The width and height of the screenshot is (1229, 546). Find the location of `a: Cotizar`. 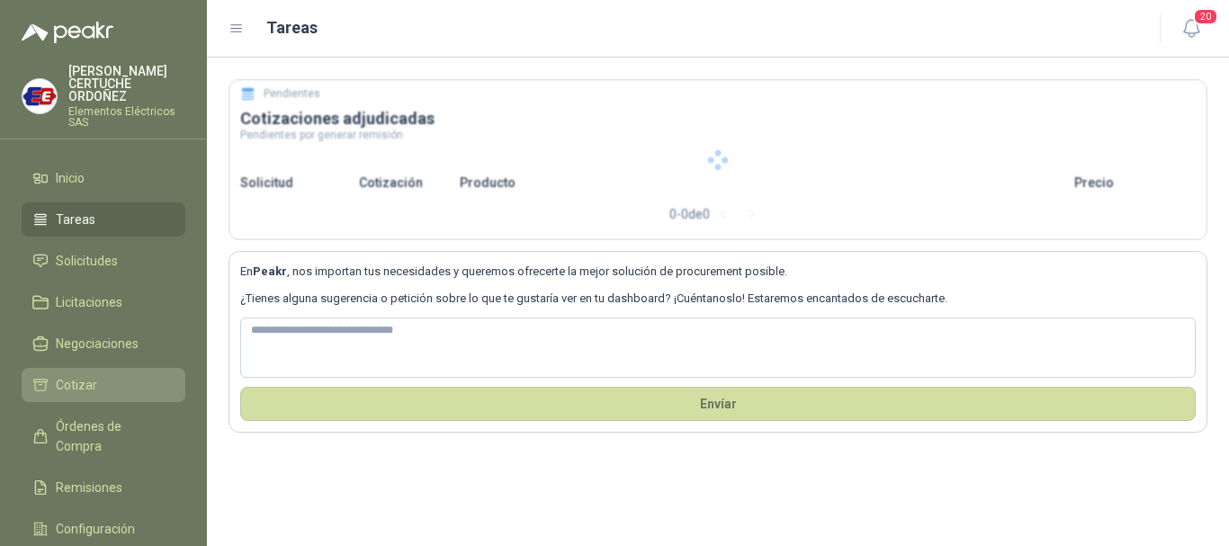

a: Cotizar is located at coordinates (103, 385).